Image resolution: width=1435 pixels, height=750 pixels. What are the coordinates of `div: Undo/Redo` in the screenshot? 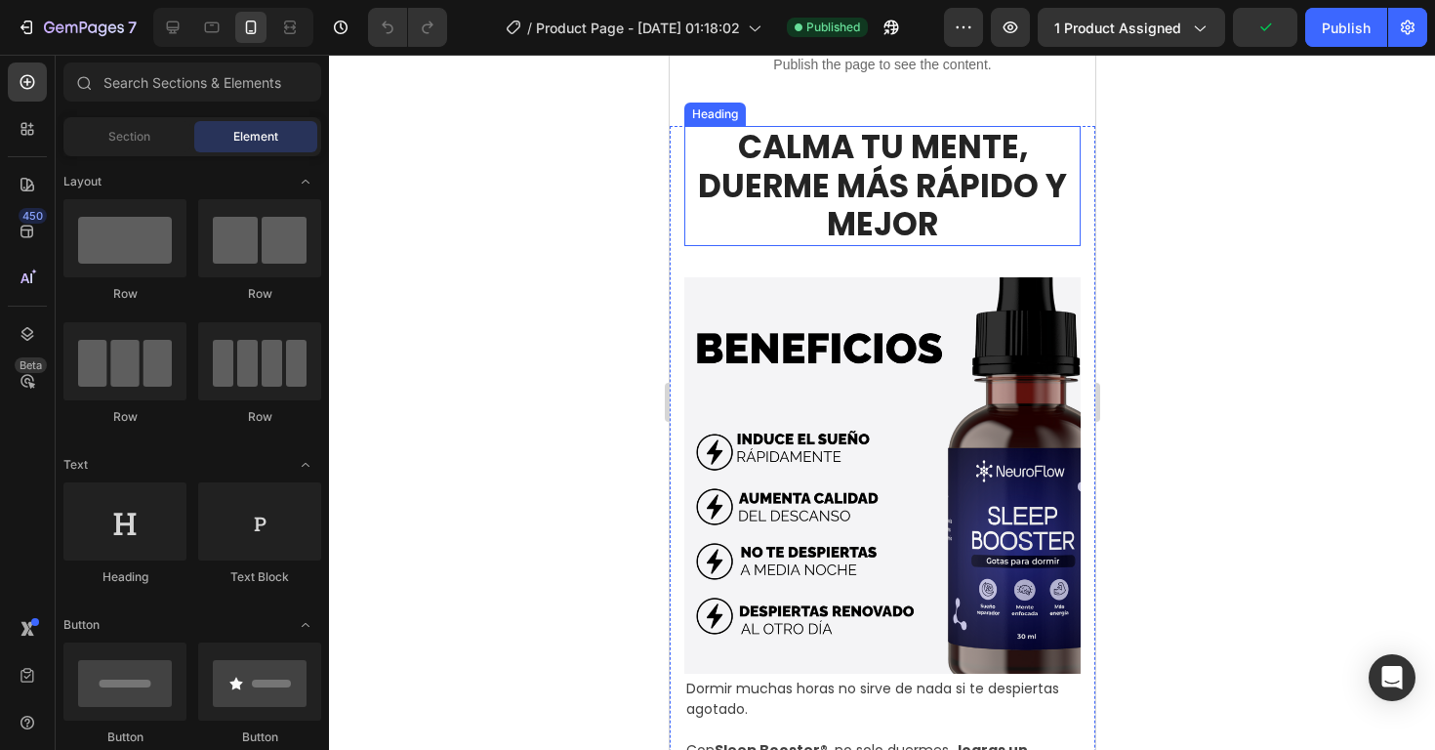 It's located at (407, 27).